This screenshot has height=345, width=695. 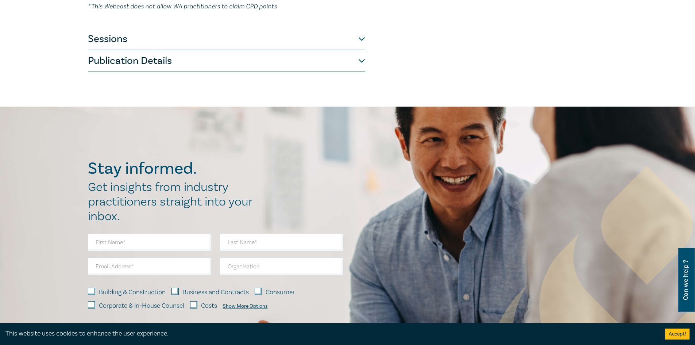 I want to click on label: Corporate & In-House Counsel, so click(x=142, y=306).